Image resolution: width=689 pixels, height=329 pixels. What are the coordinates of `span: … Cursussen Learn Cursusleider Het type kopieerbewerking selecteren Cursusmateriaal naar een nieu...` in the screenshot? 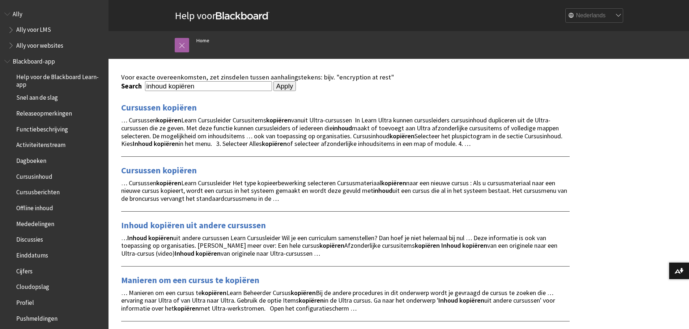 It's located at (344, 191).